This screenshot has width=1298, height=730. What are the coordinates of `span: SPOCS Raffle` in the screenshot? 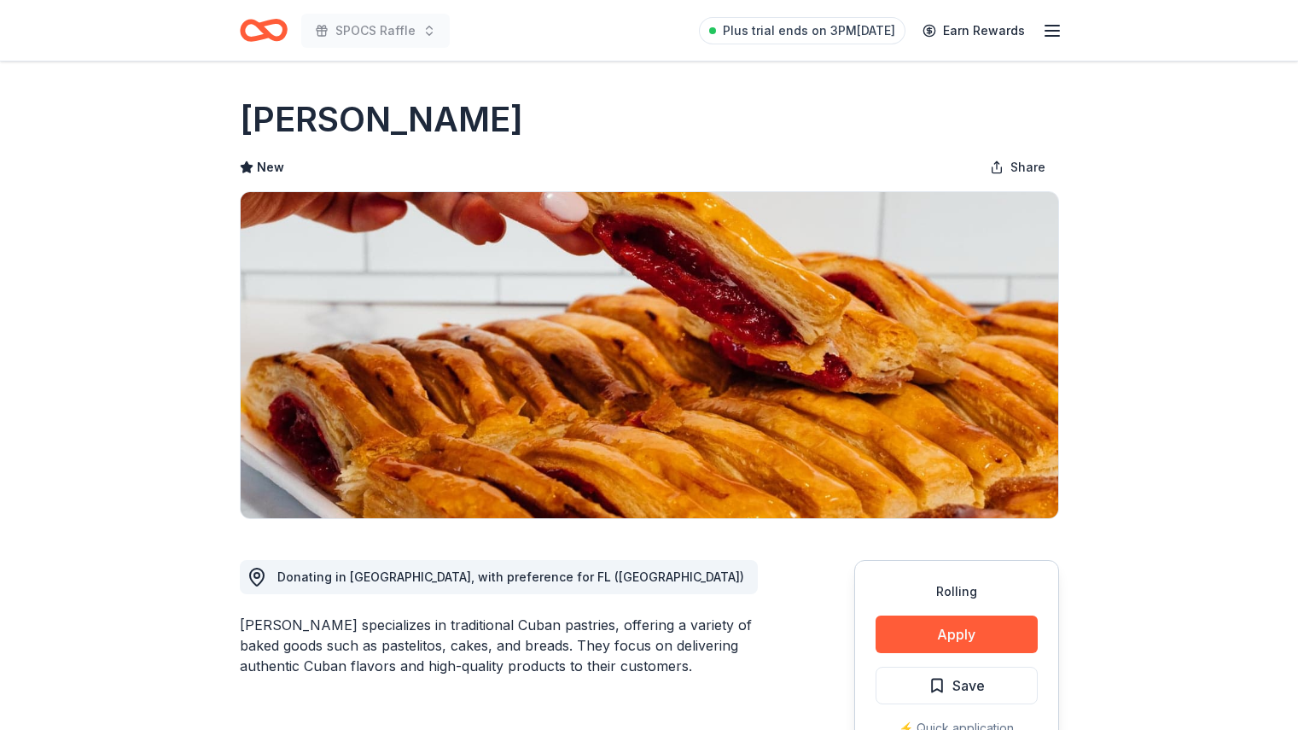 It's located at (376, 31).